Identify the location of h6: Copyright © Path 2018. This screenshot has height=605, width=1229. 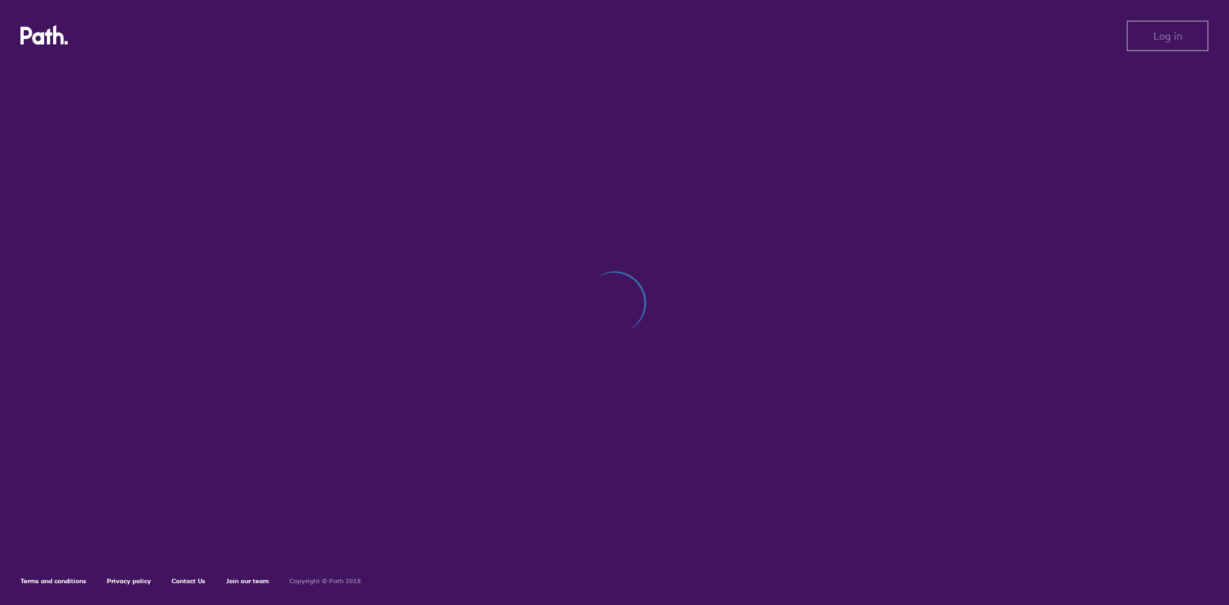
(325, 581).